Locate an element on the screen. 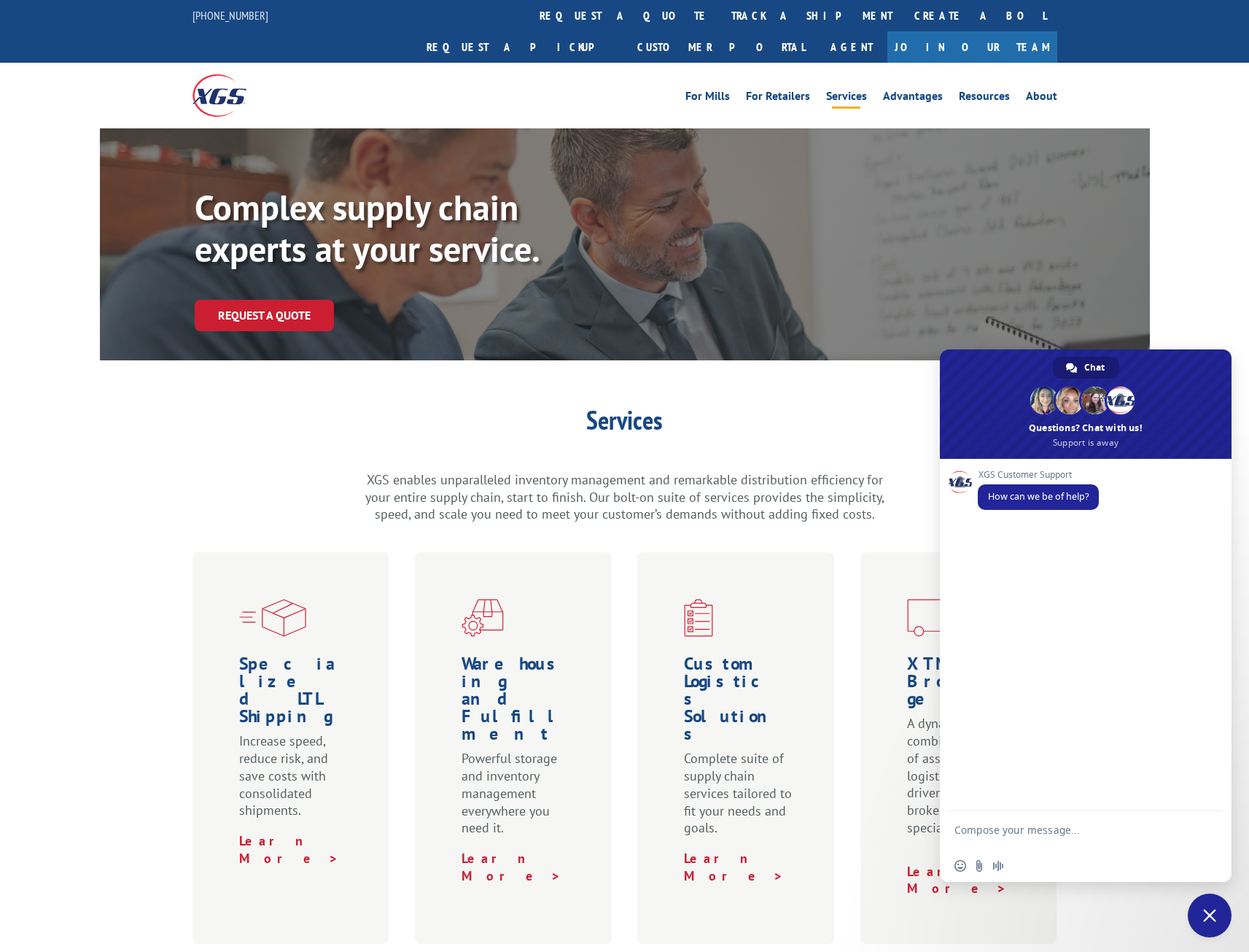  img: xgs-icon-specialized-ltl-red is located at coordinates (273, 618).